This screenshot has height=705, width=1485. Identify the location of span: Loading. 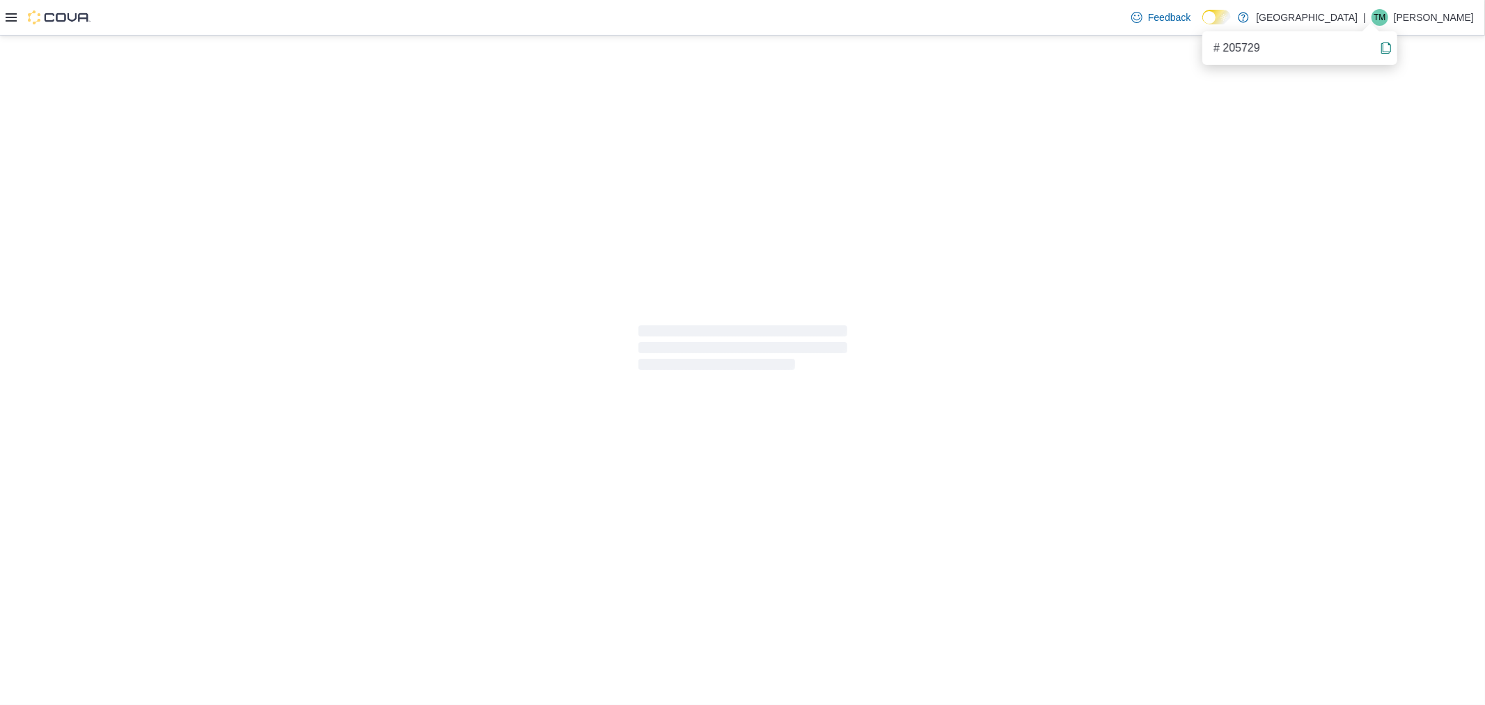
(743, 350).